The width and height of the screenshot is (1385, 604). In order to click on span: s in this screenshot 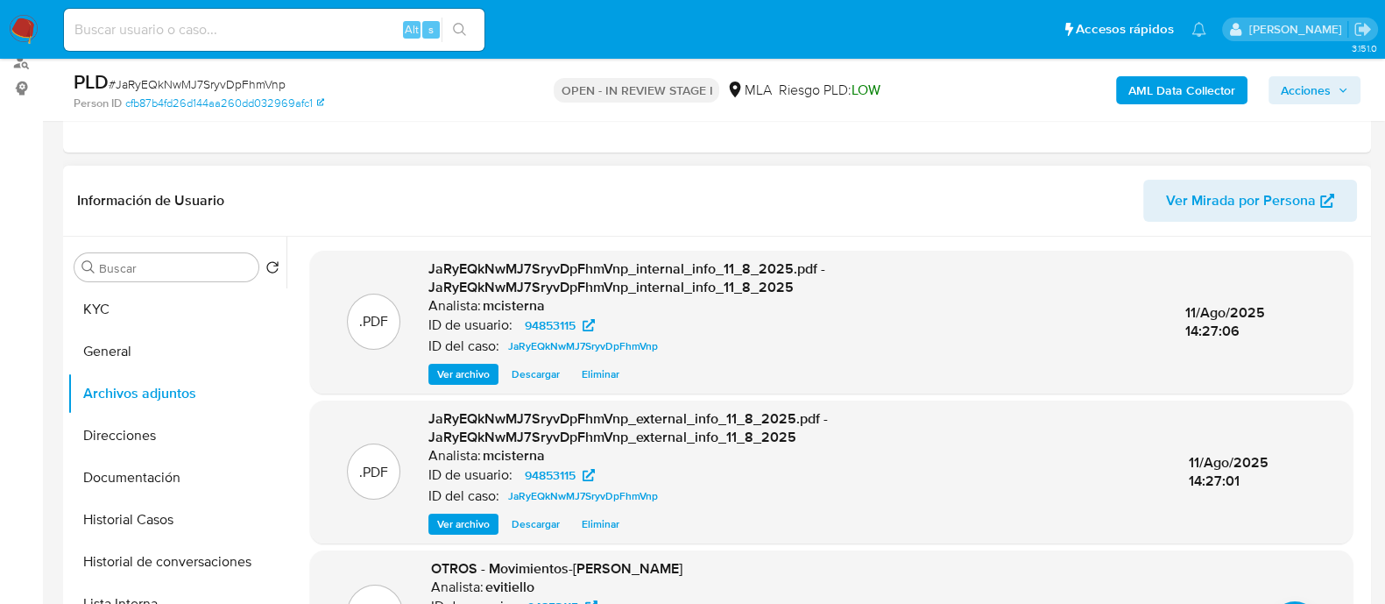, I will do `click(431, 29)`.